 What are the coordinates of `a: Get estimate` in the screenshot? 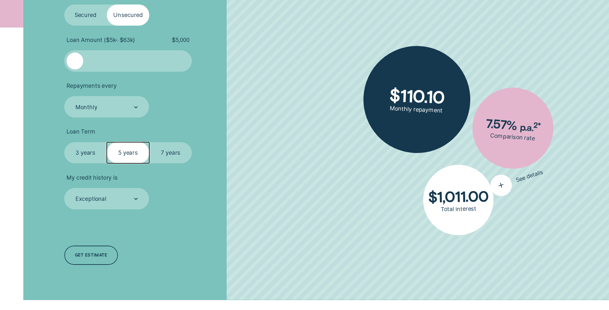 It's located at (91, 255).